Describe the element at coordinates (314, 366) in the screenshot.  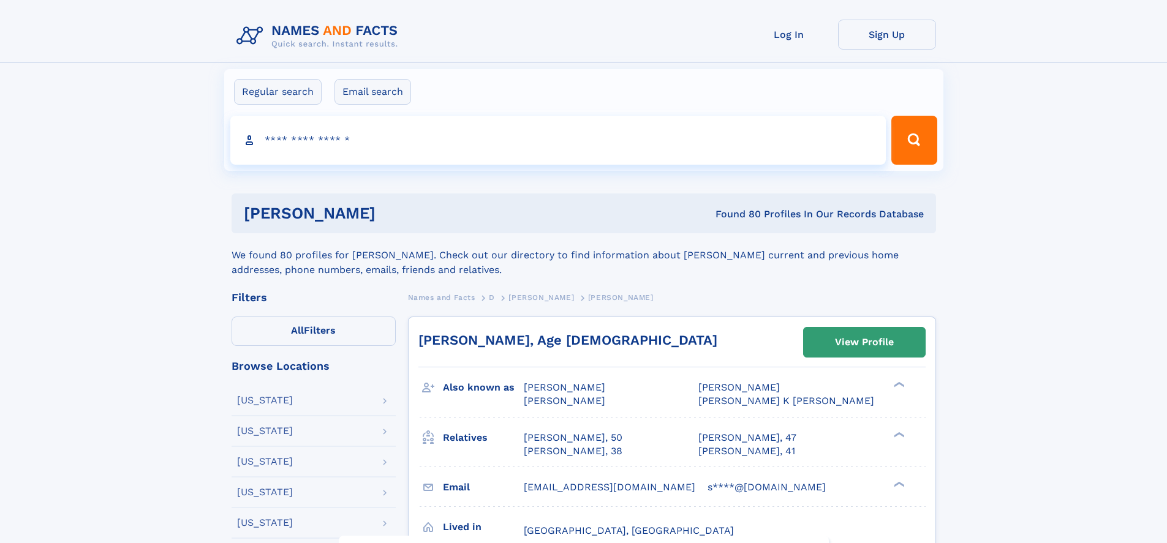
I see `div: Browse Locations` at that location.